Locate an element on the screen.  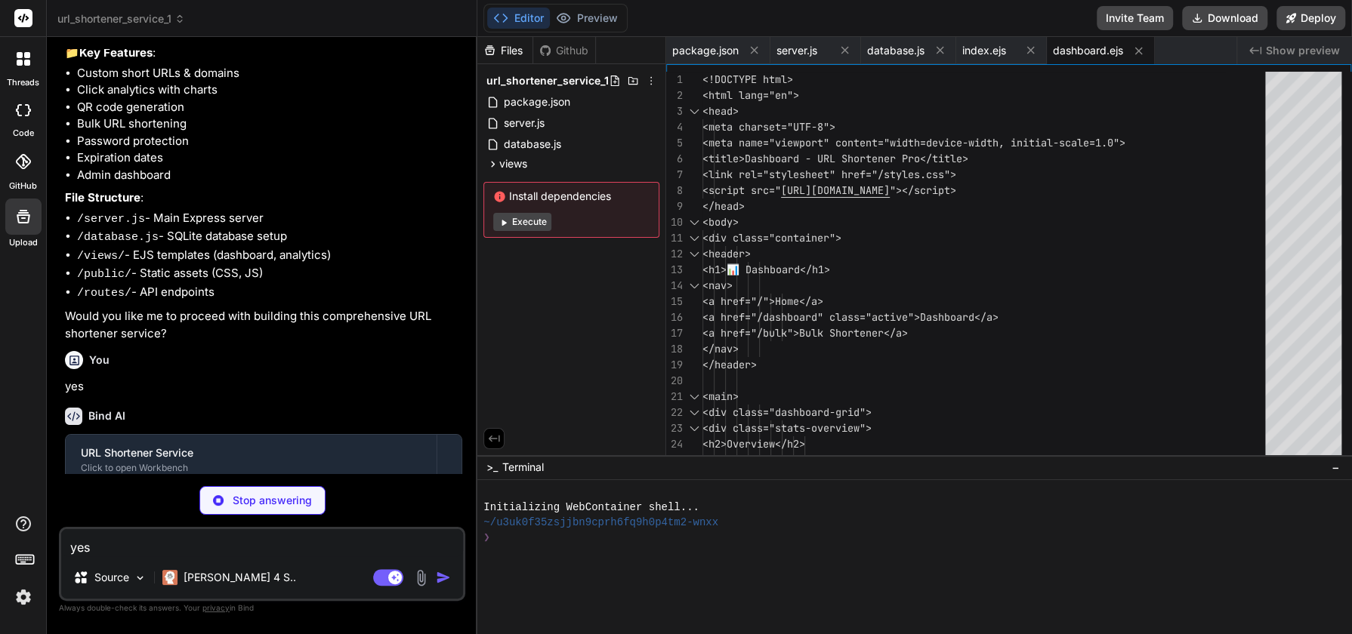
span: Show preview is located at coordinates (1302, 51).